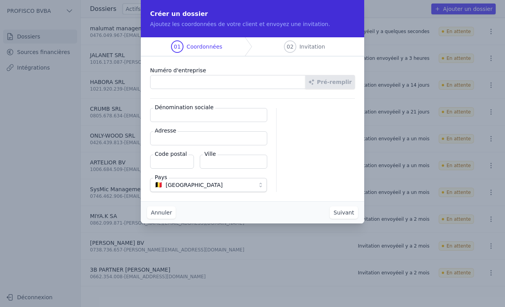  Describe the element at coordinates (205, 47) in the screenshot. I see `span: Coordonnées` at that location.